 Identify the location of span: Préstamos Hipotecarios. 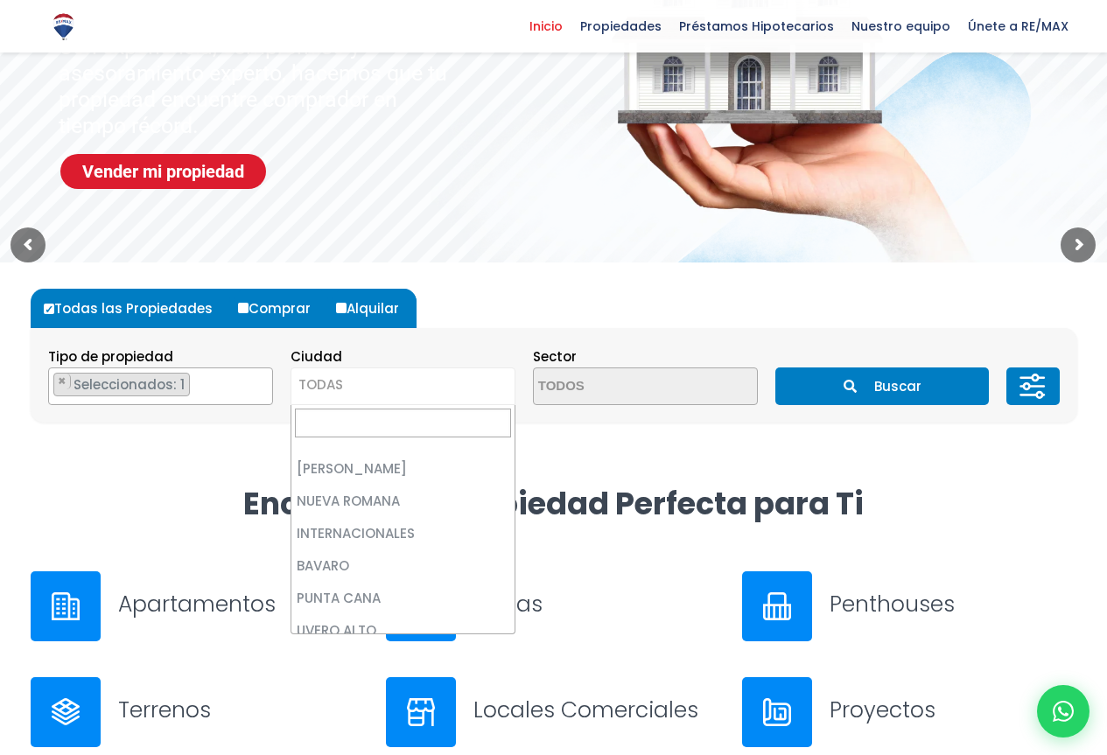
(756, 26).